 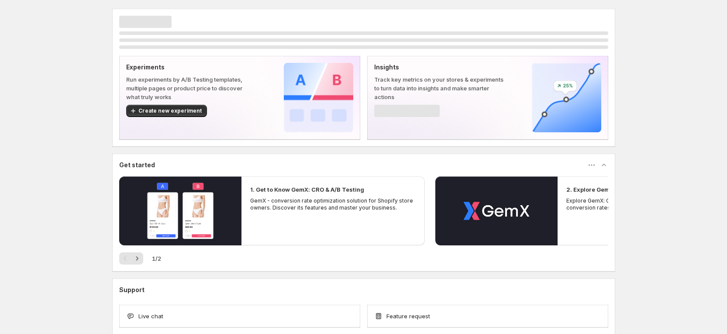 I want to click on span: Feature request, so click(x=408, y=316).